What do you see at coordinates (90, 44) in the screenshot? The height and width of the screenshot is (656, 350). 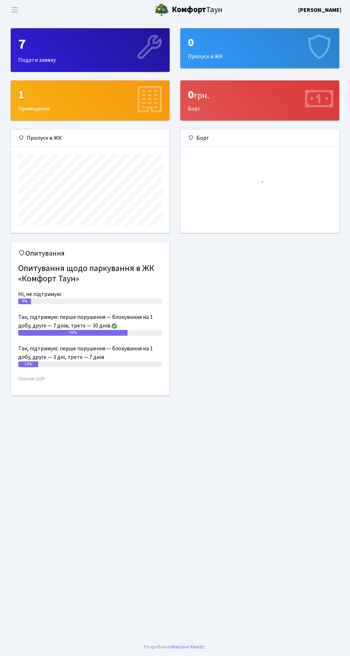 I see `div: 7` at bounding box center [90, 44].